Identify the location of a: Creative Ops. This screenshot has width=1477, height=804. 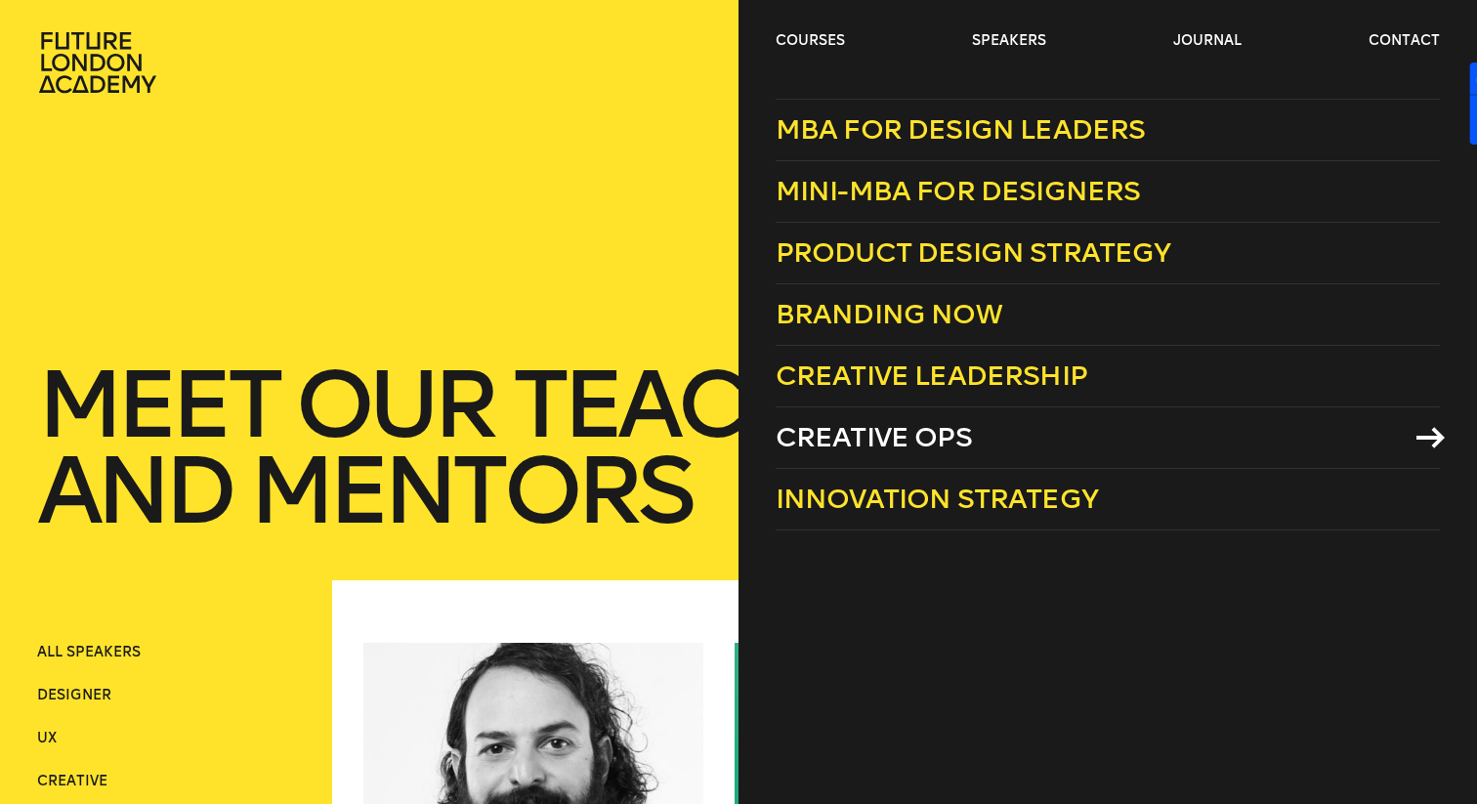
(1107, 438).